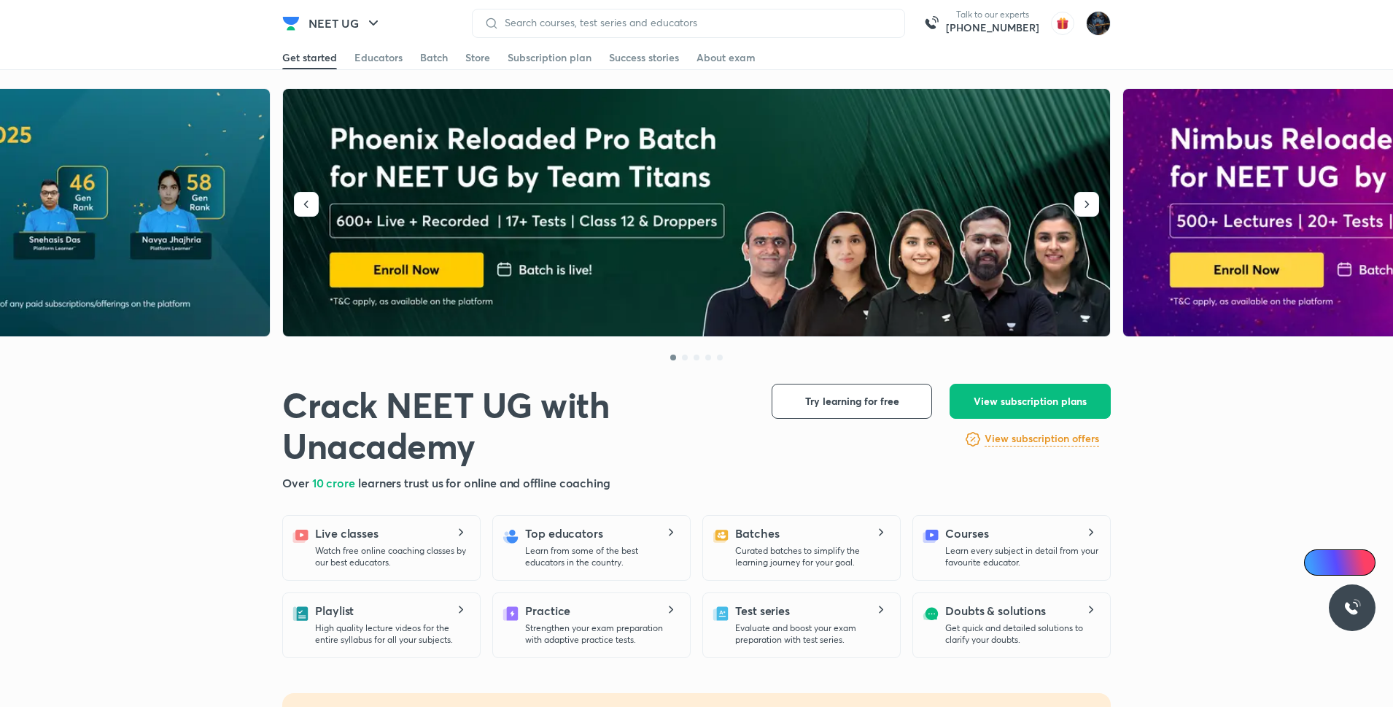 The width and height of the screenshot is (1393, 707). Describe the element at coordinates (932, 23) in the screenshot. I see `a: call-us` at that location.